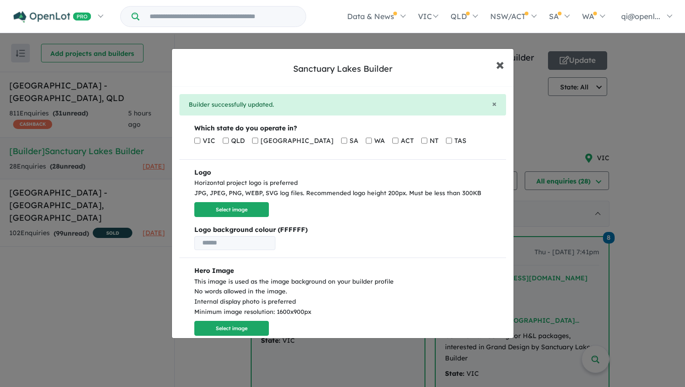 The height and width of the screenshot is (387, 685). I want to click on span: NT, so click(434, 141).